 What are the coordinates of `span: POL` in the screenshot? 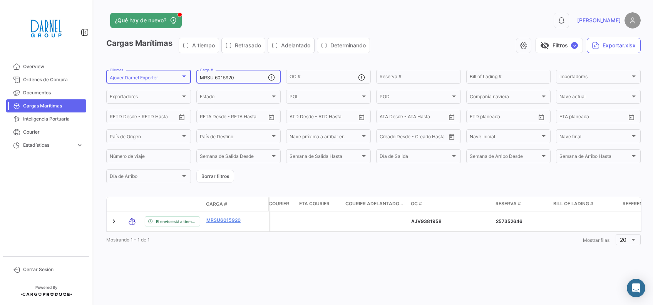 It's located at (325, 98).